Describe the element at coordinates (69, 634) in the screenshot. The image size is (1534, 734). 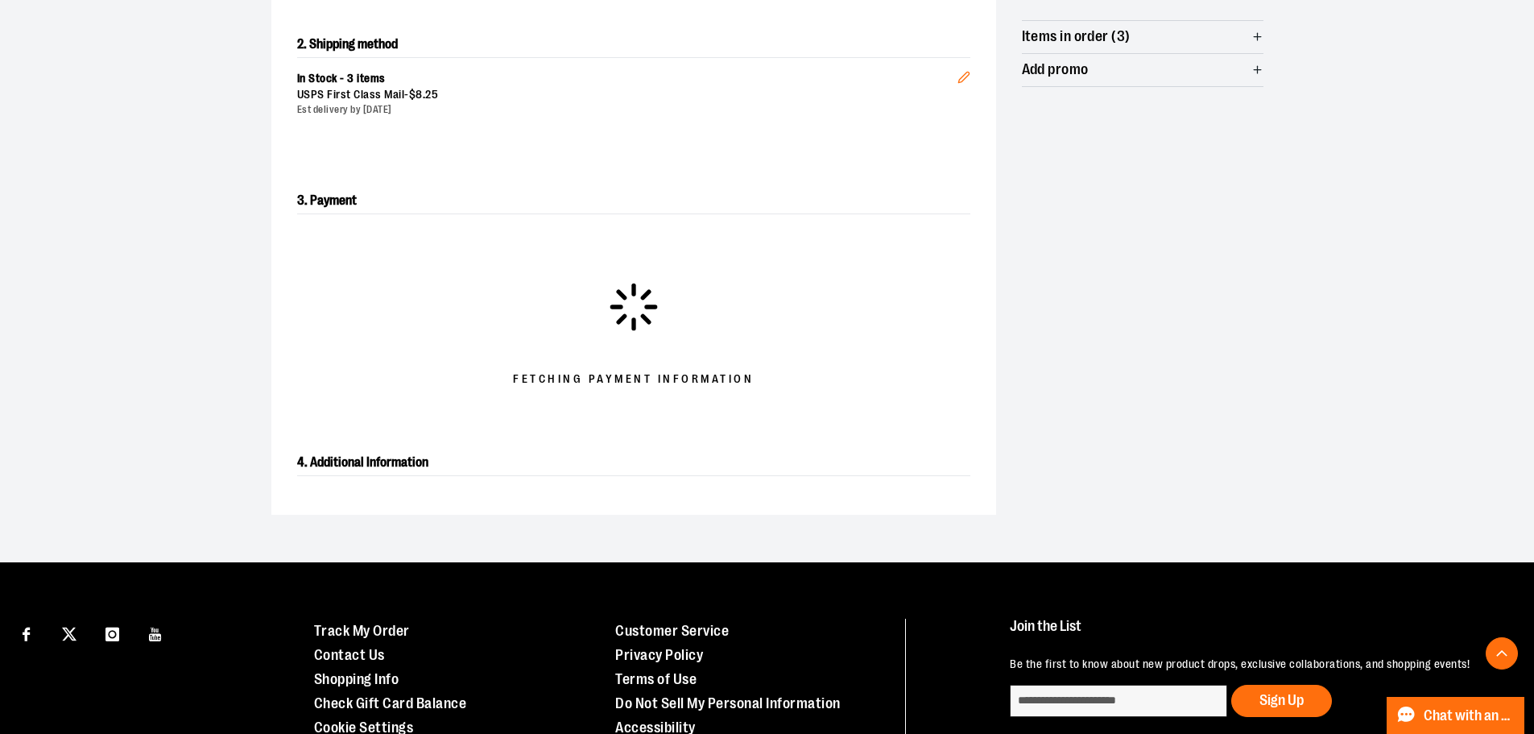
I see `img: Twitter` at that location.